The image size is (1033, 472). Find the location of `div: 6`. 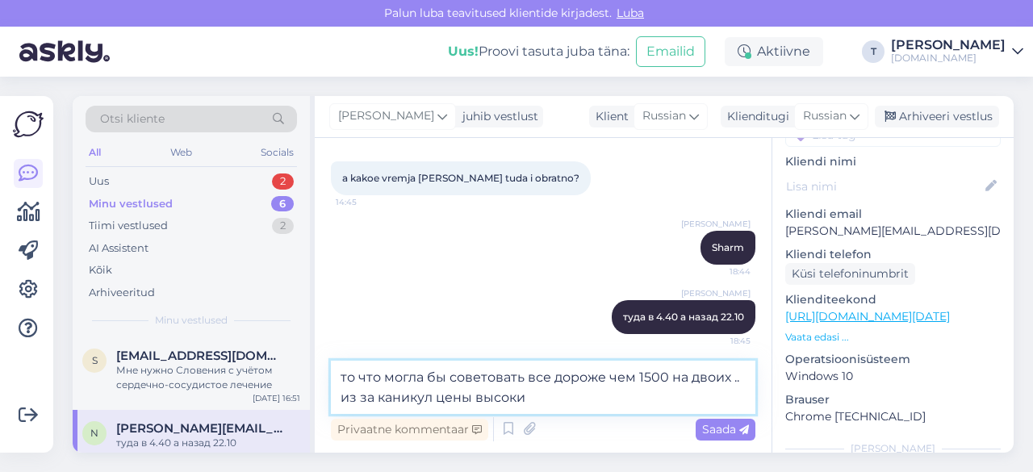

div: 6 is located at coordinates (282, 204).